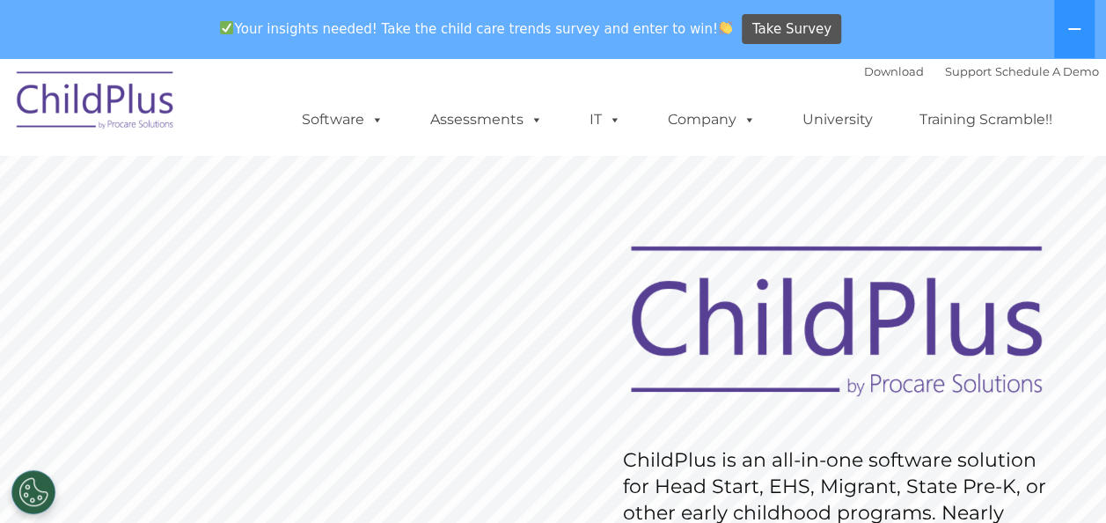 The image size is (1106, 523). I want to click on a: Support, so click(968, 71).